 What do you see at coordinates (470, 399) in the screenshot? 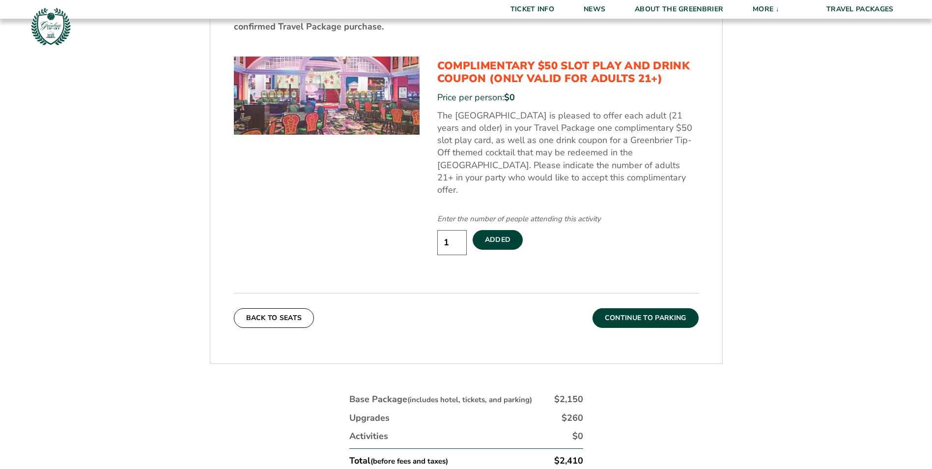
I see `small: (includes hotel, tickets, and parking)` at bounding box center [470, 399].